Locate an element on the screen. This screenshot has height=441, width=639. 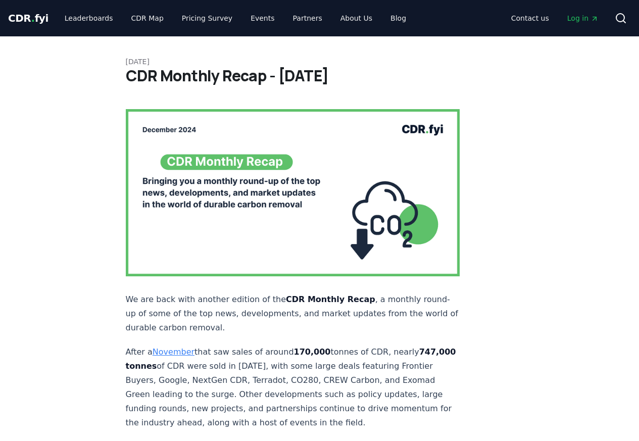
a: November is located at coordinates (173, 352).